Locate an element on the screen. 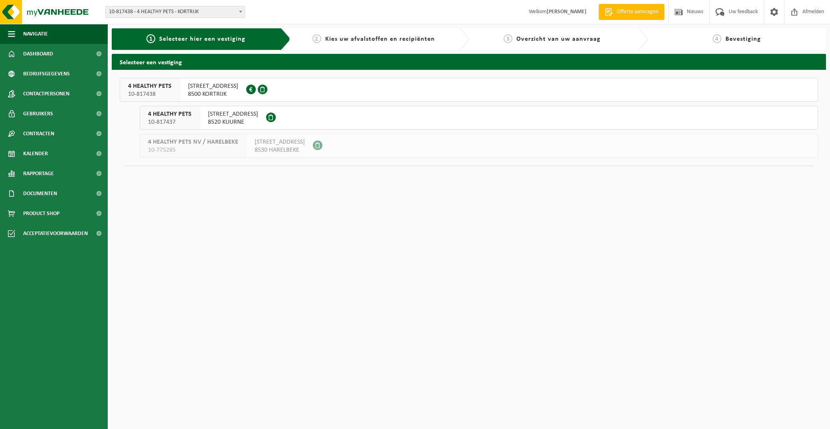  h2: Selecteer een vestiging is located at coordinates (469, 61).